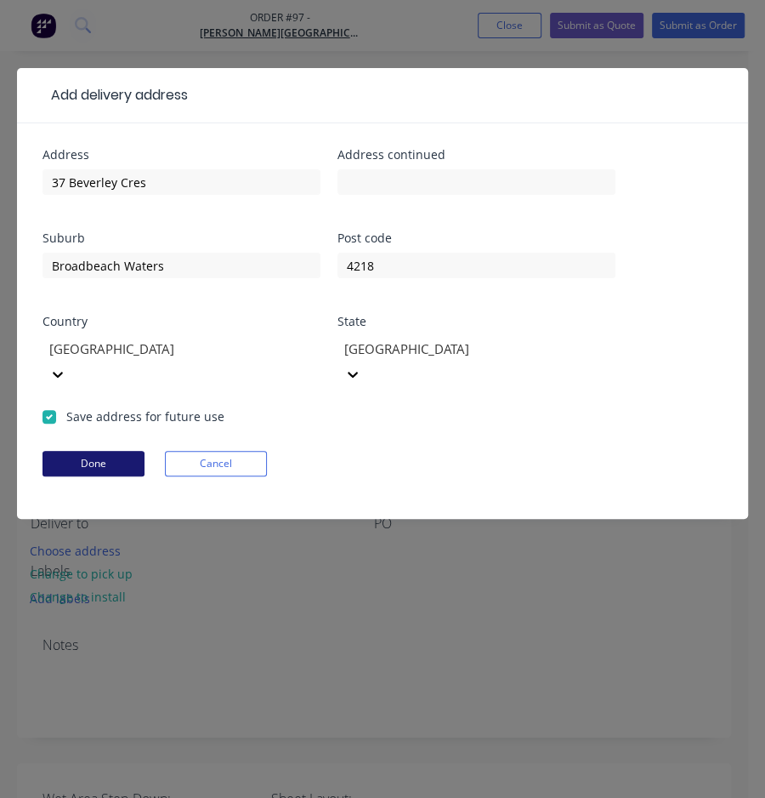  Describe the element at coordinates (476, 321) in the screenshot. I see `div: State` at that location.